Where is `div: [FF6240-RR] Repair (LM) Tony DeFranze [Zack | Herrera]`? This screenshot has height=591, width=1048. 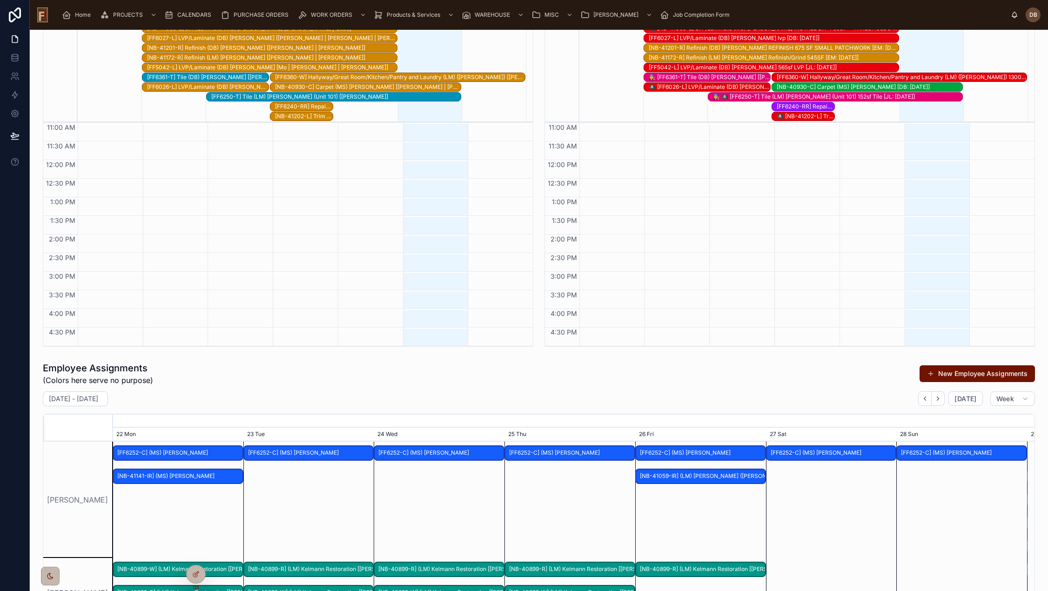 div: [FF6240-RR] Repair (LM) Tony DeFranze [Zack | Herrera] is located at coordinates (304, 107).